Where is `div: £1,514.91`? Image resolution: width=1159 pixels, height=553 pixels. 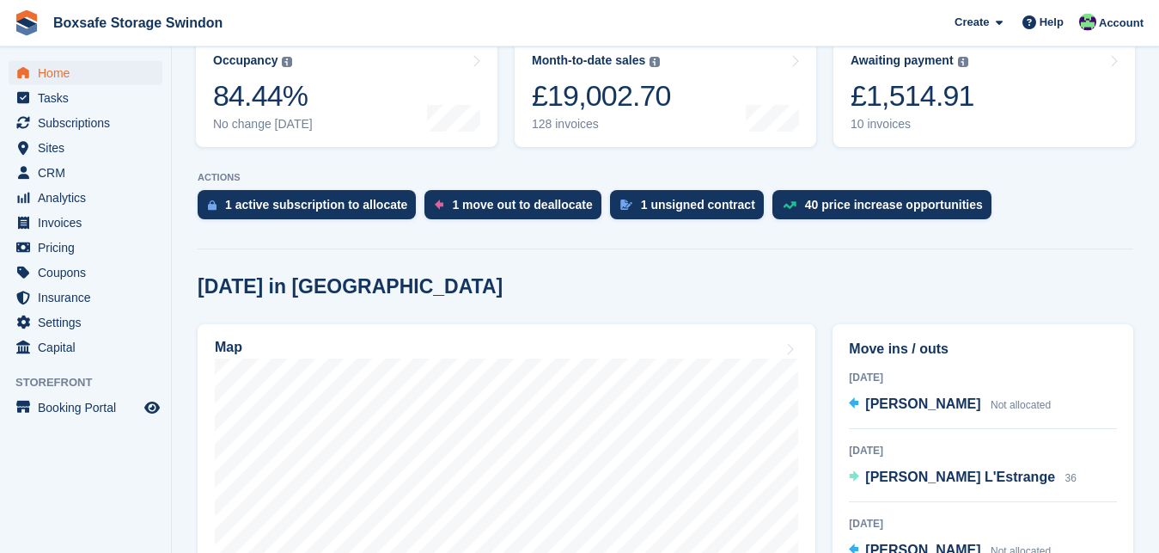 div: £1,514.91 is located at coordinates (913, 95).